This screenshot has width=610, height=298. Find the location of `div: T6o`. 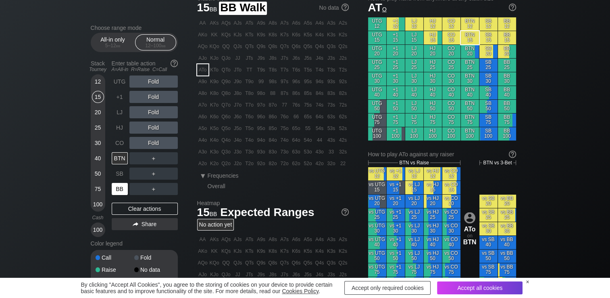

div: T6o is located at coordinates (250, 117).